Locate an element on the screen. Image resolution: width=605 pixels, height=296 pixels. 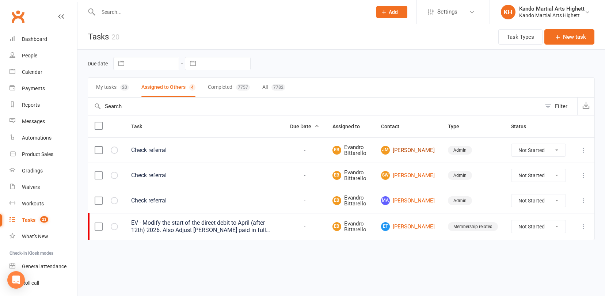
a: General attendance kiosk mode is located at coordinates (43, 266).